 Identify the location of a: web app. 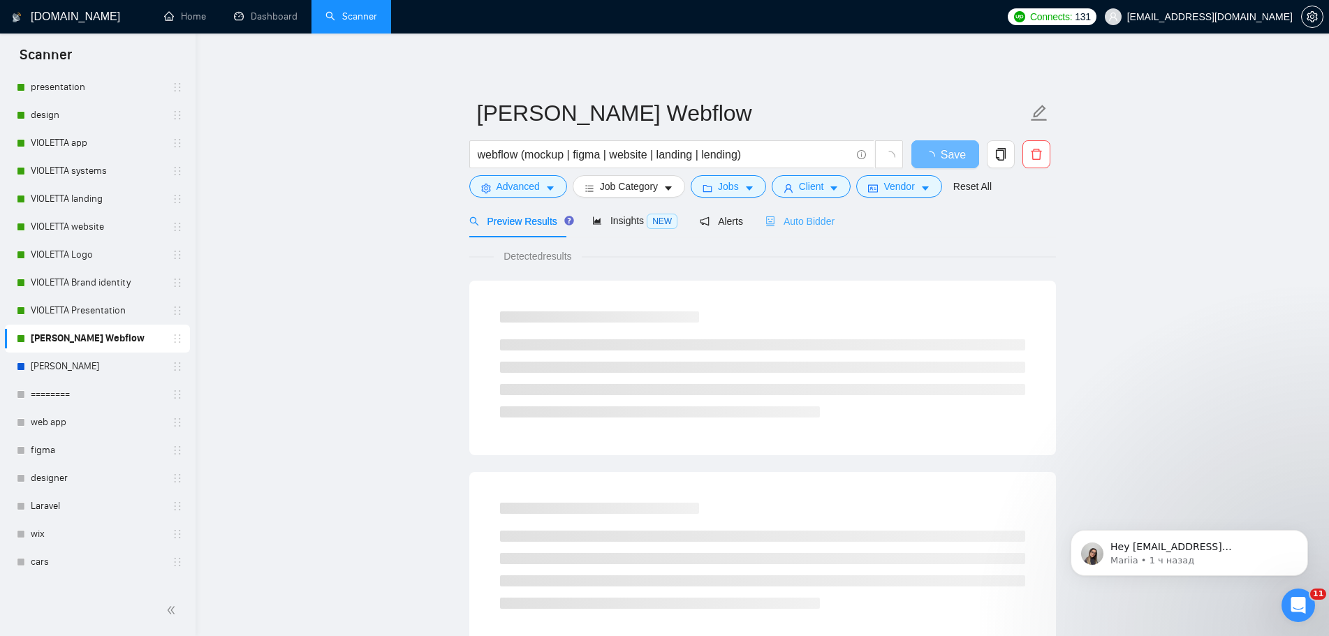
(97, 422).